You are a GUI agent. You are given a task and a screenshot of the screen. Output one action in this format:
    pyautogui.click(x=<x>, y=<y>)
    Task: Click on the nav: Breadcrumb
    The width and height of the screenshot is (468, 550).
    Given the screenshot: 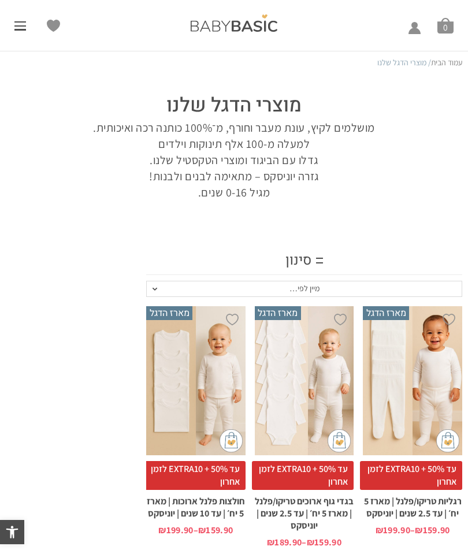 What is the action you would take?
    pyautogui.click(x=234, y=63)
    